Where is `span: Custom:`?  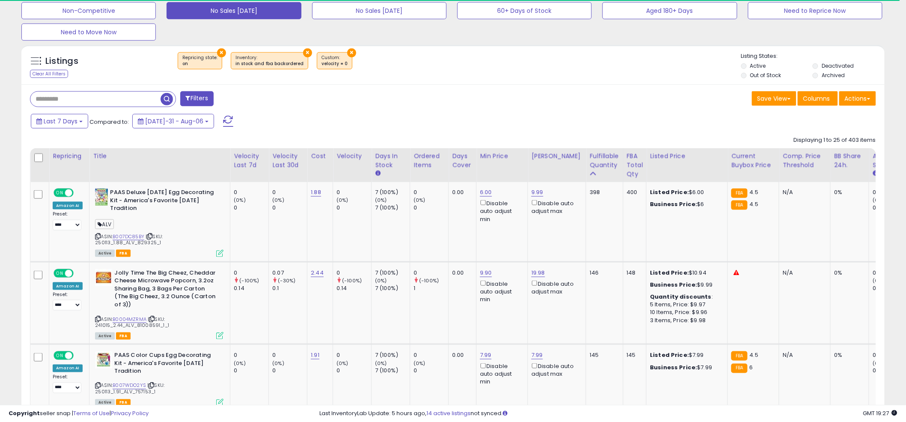 span: Custom: is located at coordinates (334, 61).